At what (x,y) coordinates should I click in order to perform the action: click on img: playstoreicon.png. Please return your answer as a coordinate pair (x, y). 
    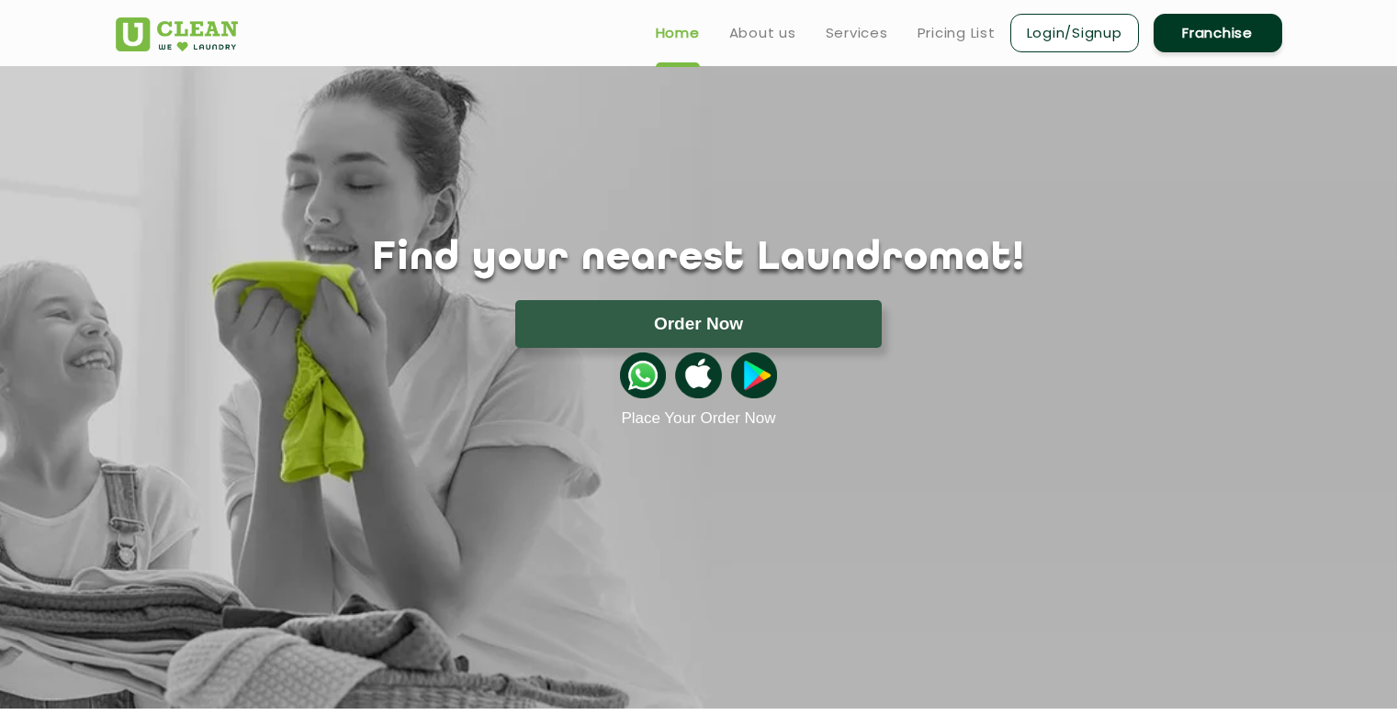
    Looking at the image, I should click on (754, 376).